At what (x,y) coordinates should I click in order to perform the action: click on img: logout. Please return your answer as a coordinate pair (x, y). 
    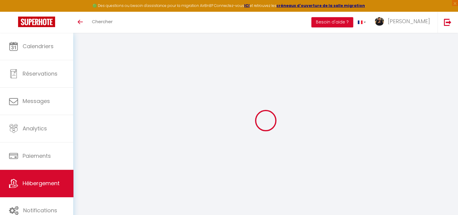
    Looking at the image, I should click on (447, 22).